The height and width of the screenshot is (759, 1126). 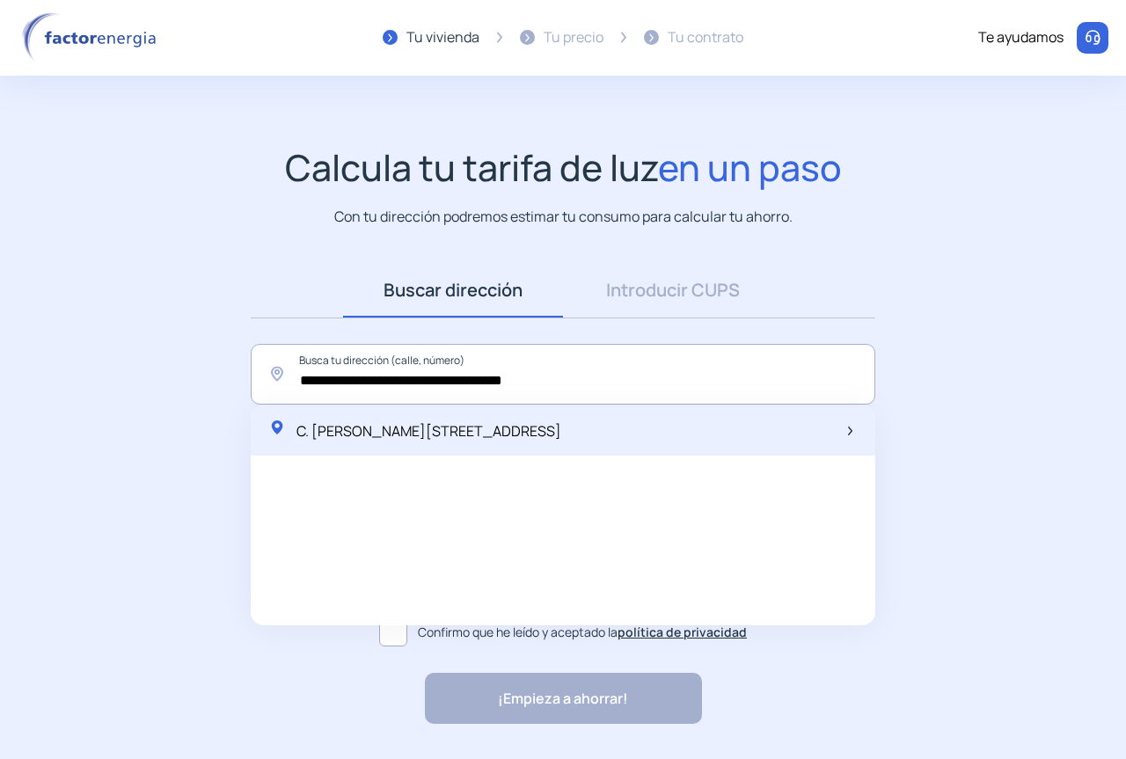 I want to click on img: arrow-next-item.svg, so click(x=849, y=431).